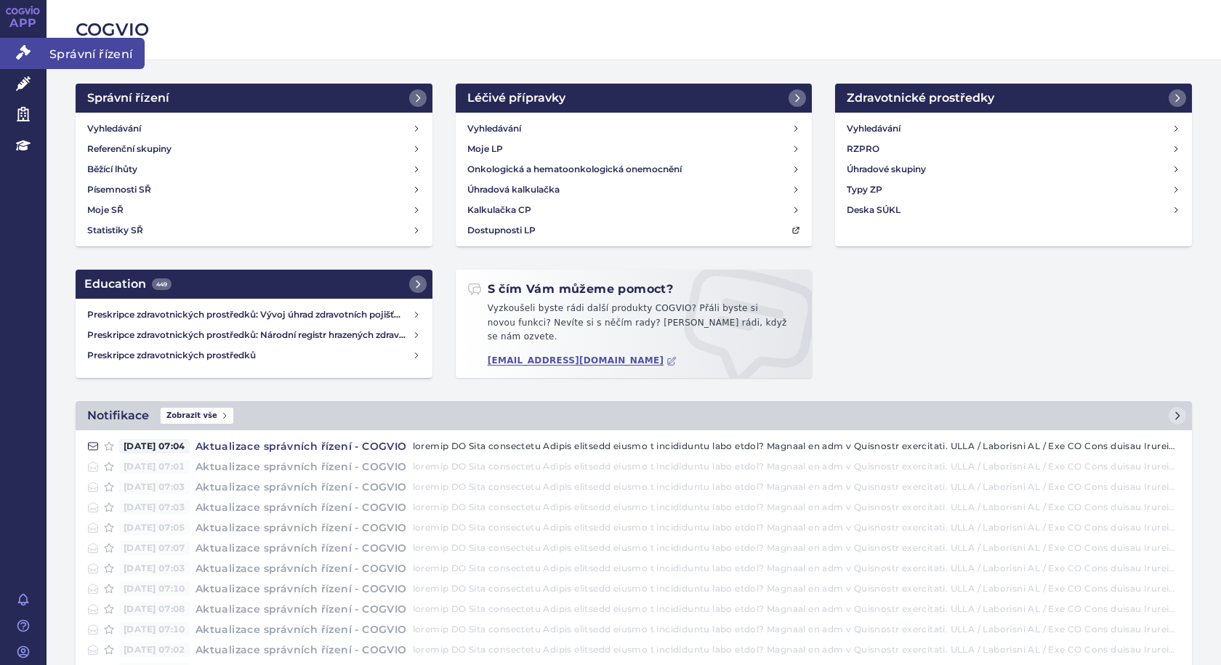 This screenshot has height=665, width=1221. What do you see at coordinates (95, 53) in the screenshot?
I see `span: Správní řízení` at bounding box center [95, 53].